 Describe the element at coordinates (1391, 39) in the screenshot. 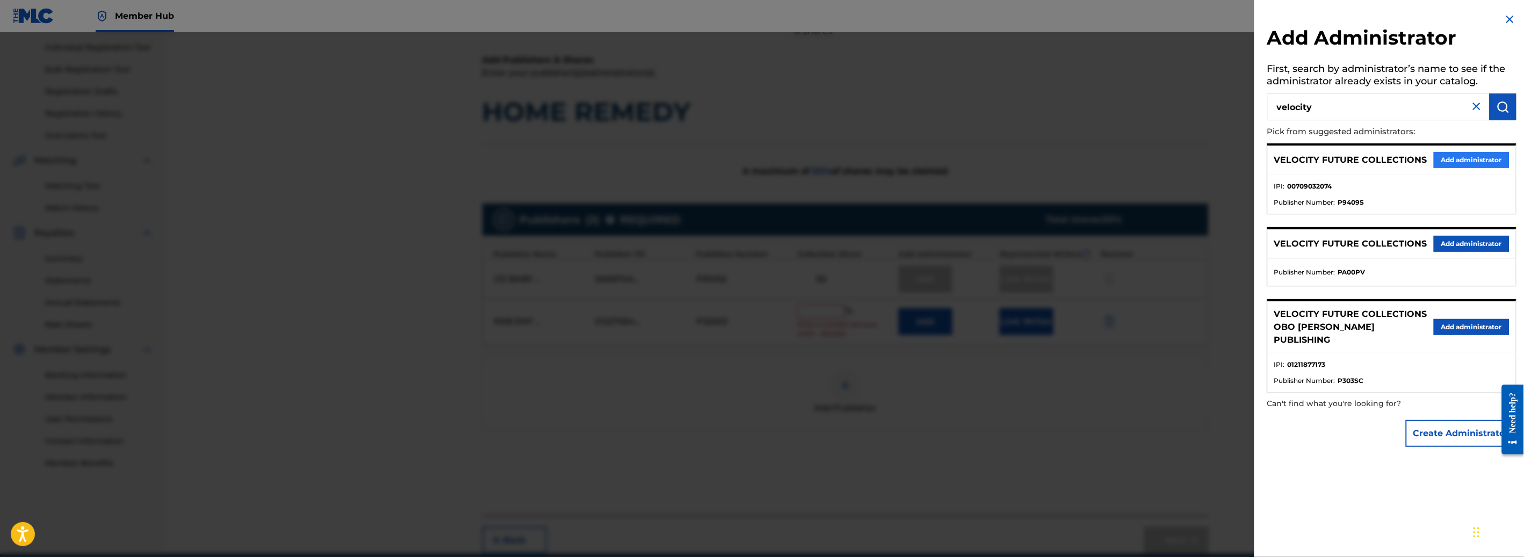

I see `h2: Add Administrator` at that location.